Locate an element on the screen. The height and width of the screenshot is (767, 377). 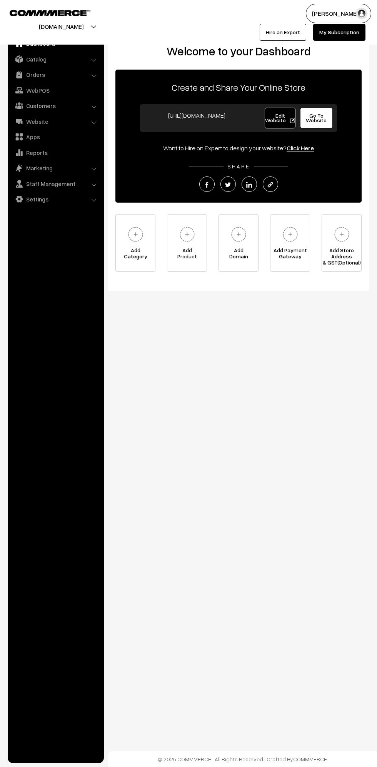
span: Go To Website is located at coordinates (316, 118).